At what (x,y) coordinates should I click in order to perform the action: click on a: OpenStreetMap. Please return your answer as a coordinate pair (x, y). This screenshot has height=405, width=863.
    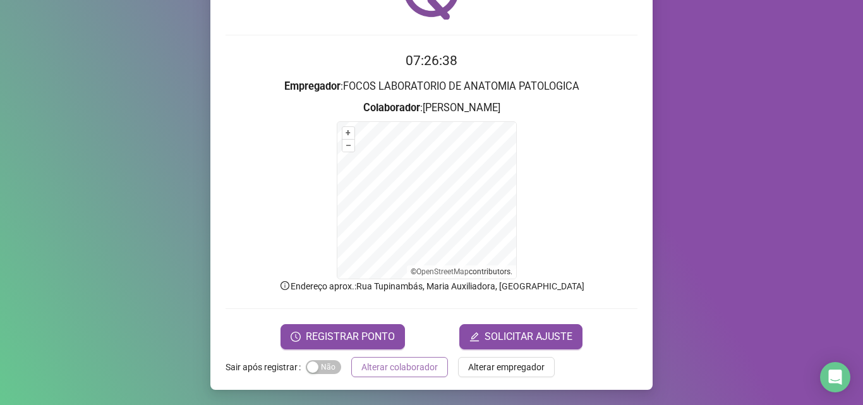
    Looking at the image, I should click on (442, 272).